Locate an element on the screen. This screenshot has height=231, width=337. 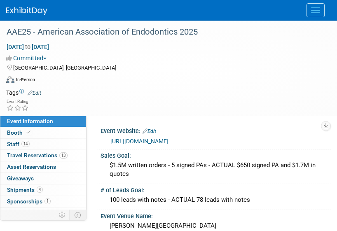
span: 14 is located at coordinates (26, 144).